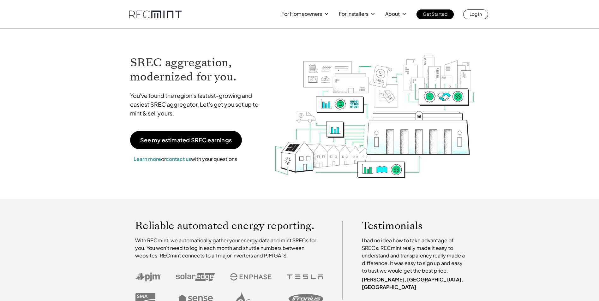 The width and height of the screenshot is (599, 301). What do you see at coordinates (476, 14) in the screenshot?
I see `p: Log In` at bounding box center [476, 14].